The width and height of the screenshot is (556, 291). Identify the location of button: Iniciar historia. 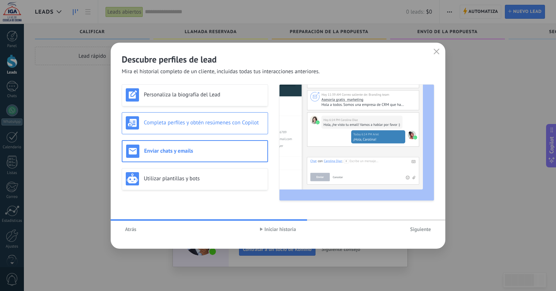
(278, 229).